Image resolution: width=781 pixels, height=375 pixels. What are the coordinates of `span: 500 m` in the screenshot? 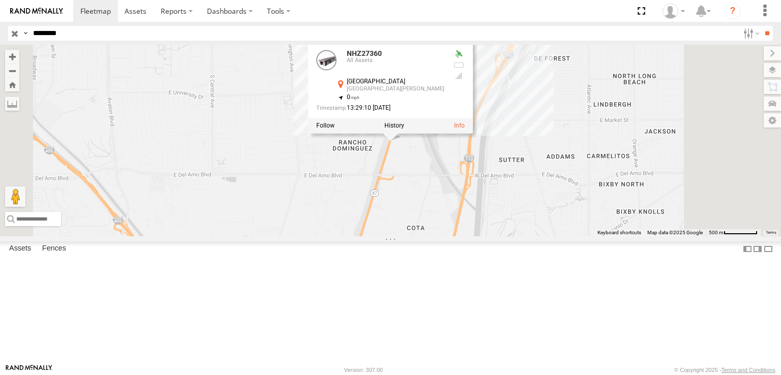 It's located at (716, 232).